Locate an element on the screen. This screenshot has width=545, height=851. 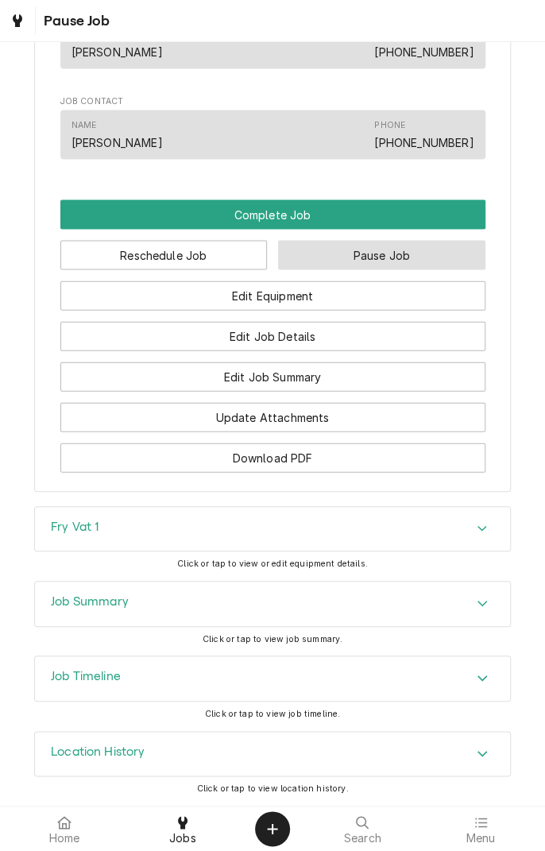
div: Job Contact is located at coordinates (273, 130).